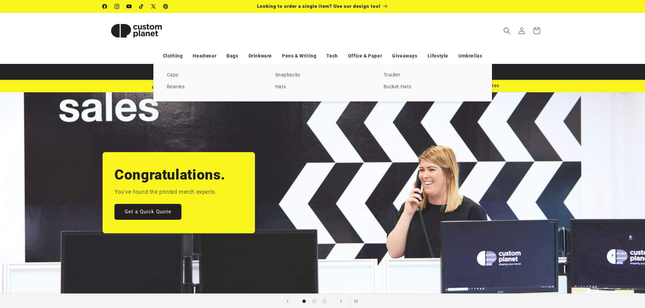 The height and width of the screenshot is (308, 645). What do you see at coordinates (324, 302) in the screenshot?
I see `button: Load slide 3 of 3` at bounding box center [324, 302].